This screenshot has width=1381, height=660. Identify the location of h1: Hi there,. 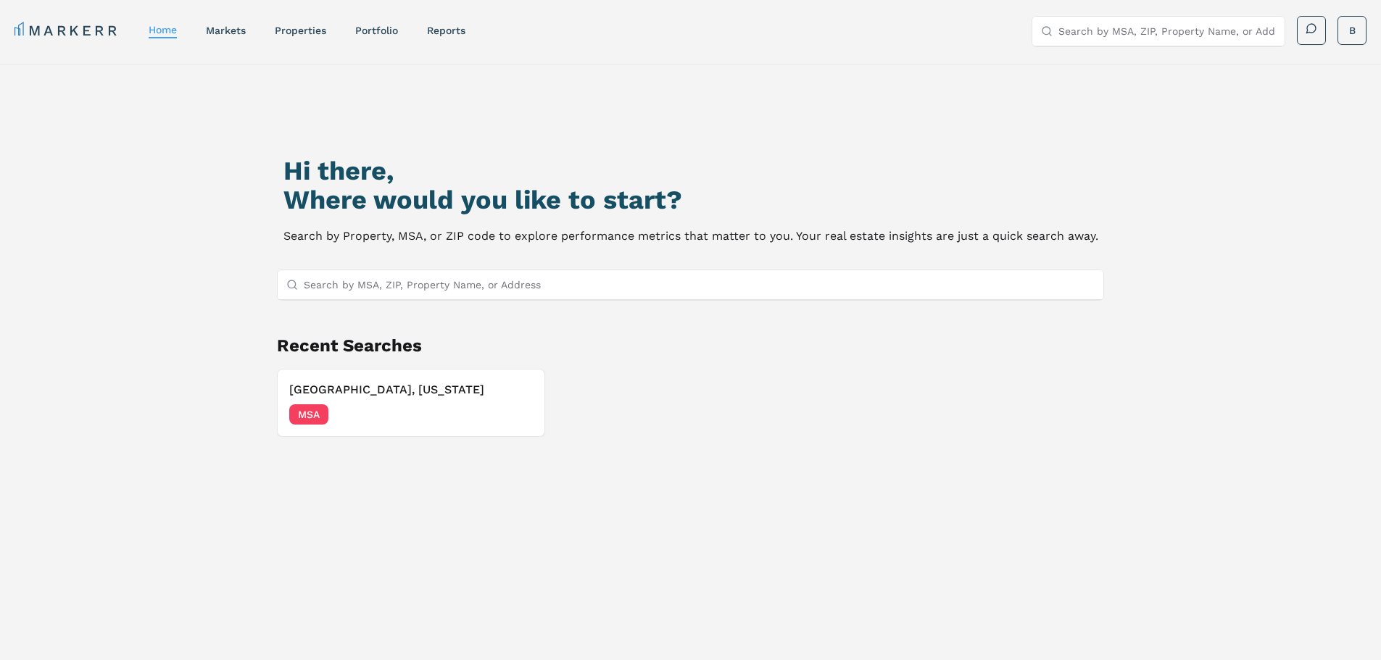
(691, 171).